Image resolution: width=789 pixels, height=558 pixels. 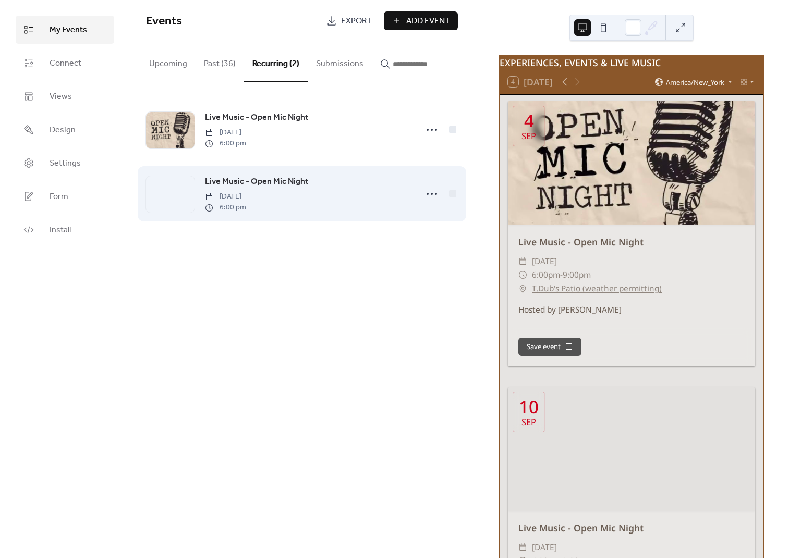 What do you see at coordinates (349, 21) in the screenshot?
I see `a: Export` at bounding box center [349, 21].